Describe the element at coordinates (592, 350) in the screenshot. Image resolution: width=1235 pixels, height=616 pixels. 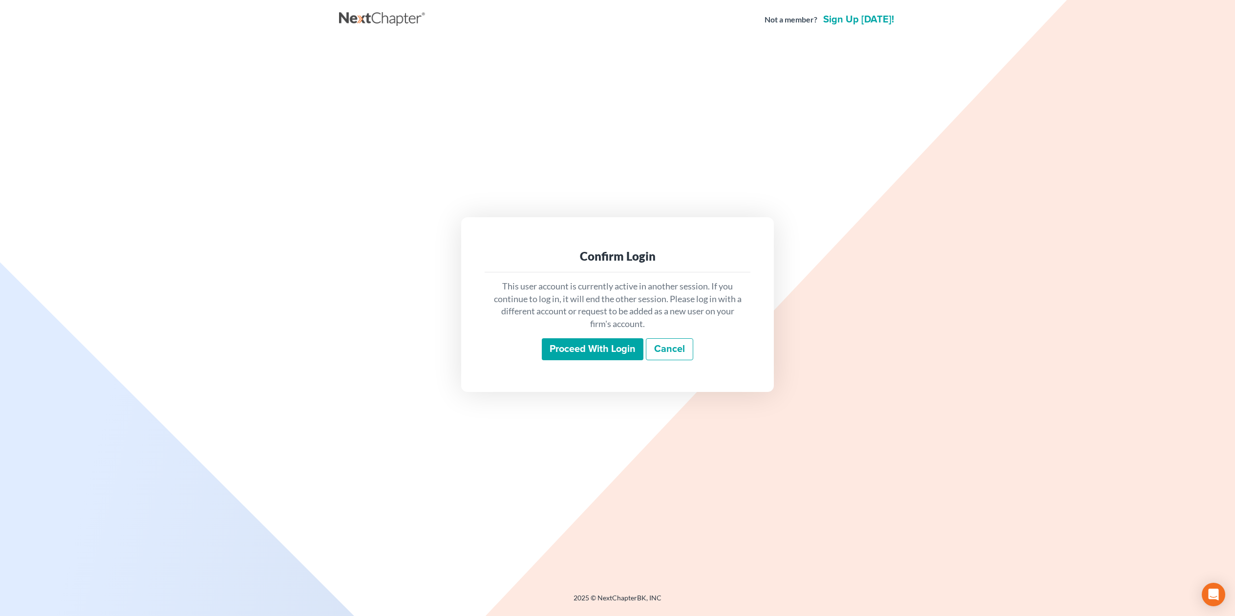
I see `input: Proceed with login` at that location.